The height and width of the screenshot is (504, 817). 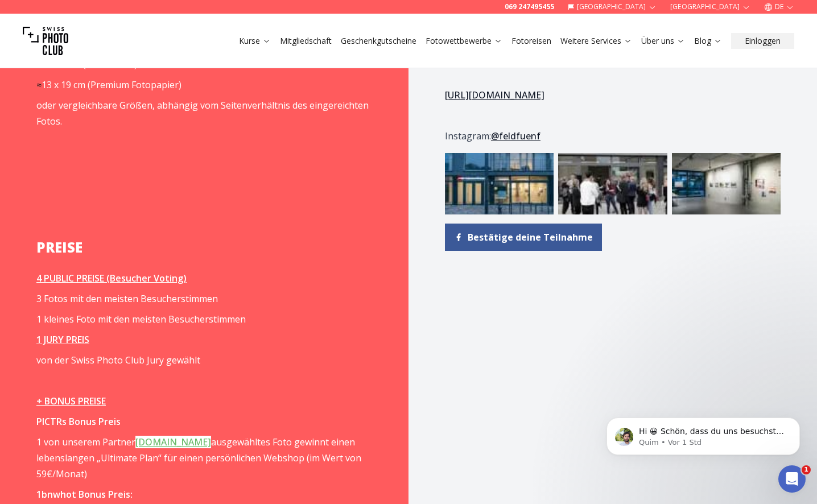 What do you see at coordinates (663, 41) in the screenshot?
I see `a: Über uns` at bounding box center [663, 41].